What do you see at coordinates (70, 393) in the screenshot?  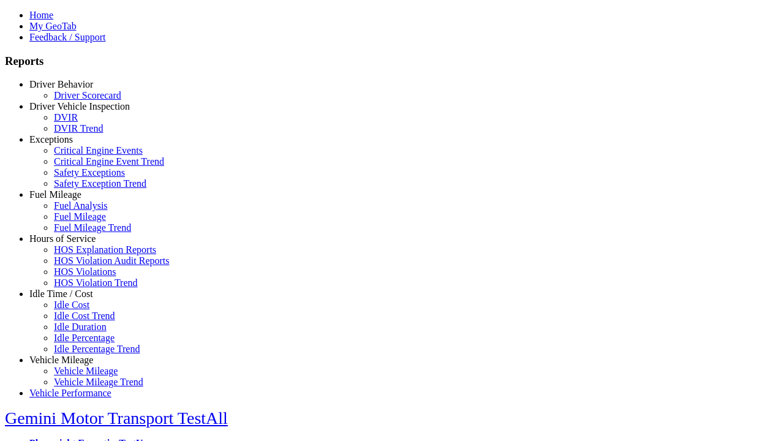 I see `a: Vehicle Performance` at bounding box center [70, 393].